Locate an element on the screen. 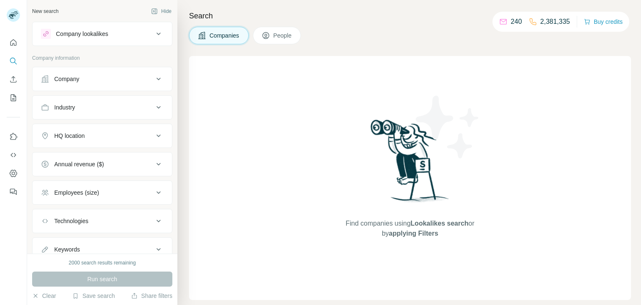 The width and height of the screenshot is (641, 305). span: Companies is located at coordinates (225, 35).